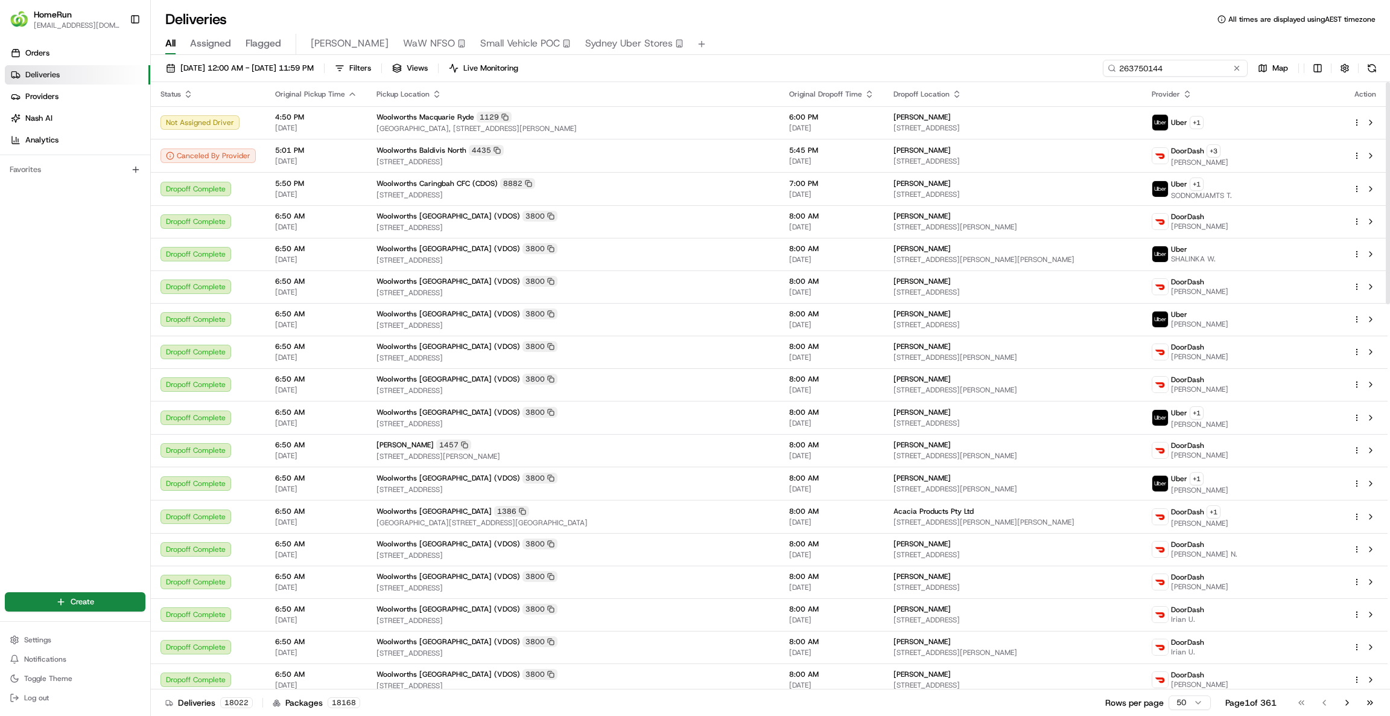 This screenshot has width=1390, height=716. What do you see at coordinates (75, 170) in the screenshot?
I see `div: Favorites` at bounding box center [75, 170].